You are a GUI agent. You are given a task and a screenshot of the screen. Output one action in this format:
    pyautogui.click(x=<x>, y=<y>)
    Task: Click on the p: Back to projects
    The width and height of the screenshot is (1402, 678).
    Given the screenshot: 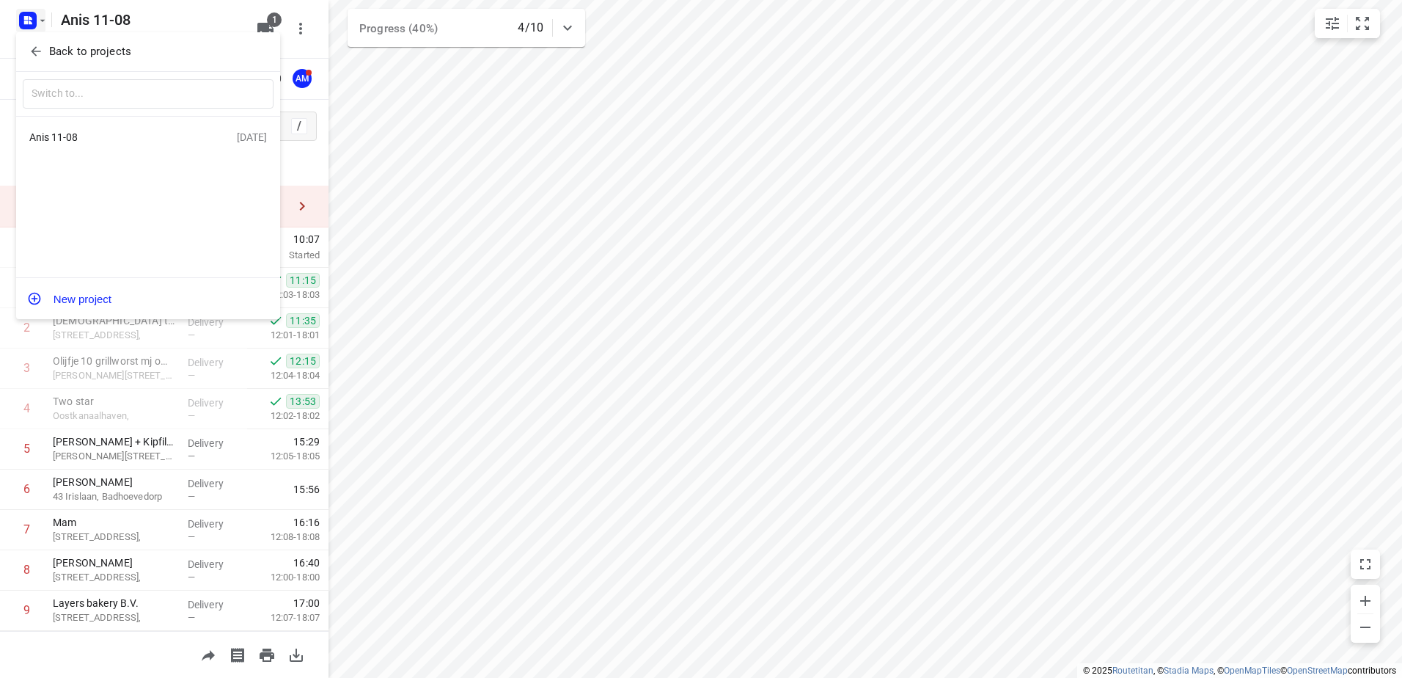 What is the action you would take?
    pyautogui.click(x=90, y=51)
    